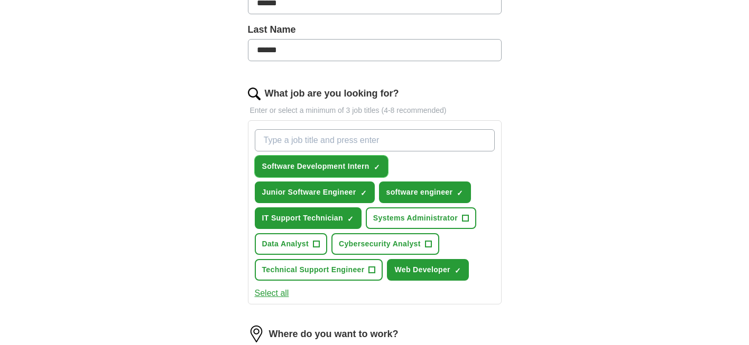 This screenshot has height=345, width=749. I want to click on button: Systems Administrator, so click(420, 218).